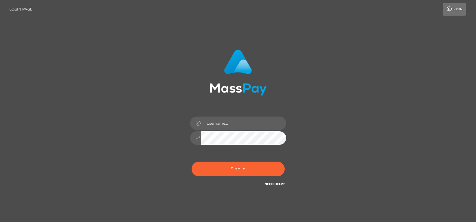 This screenshot has height=222, width=476. I want to click on img: MassPay Login, so click(238, 72).